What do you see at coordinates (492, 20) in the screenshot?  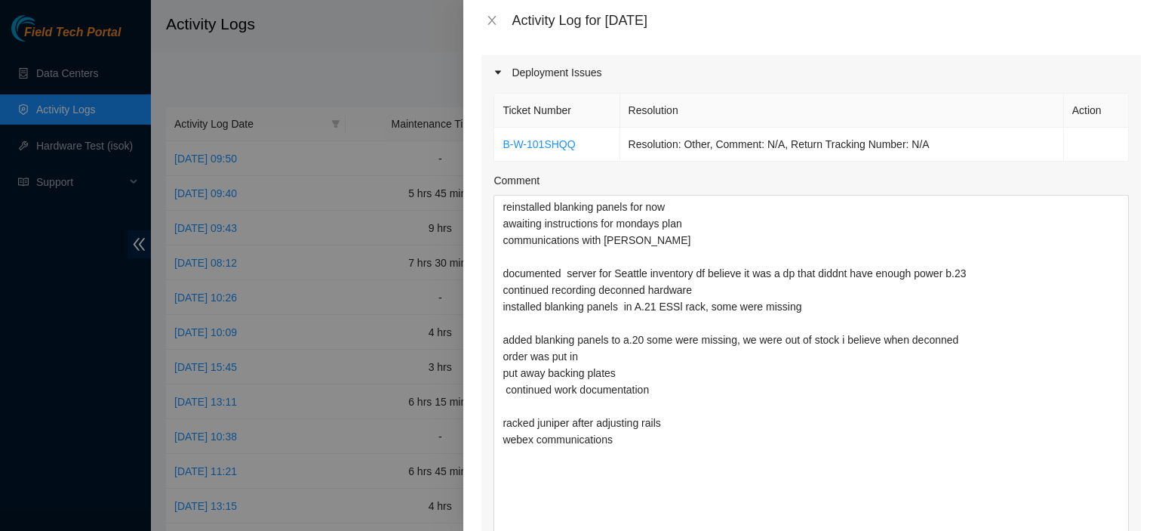 I see `button: Close` at bounding box center [492, 20].